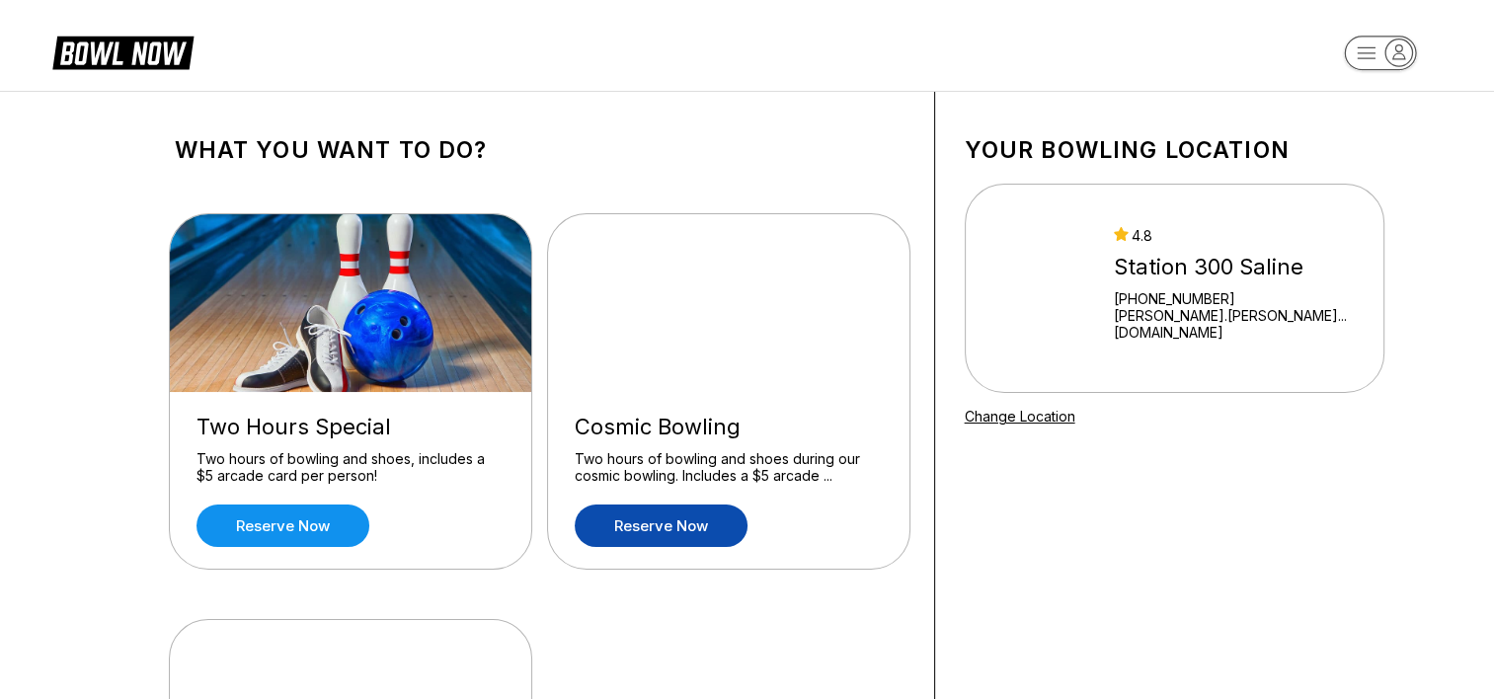 This screenshot has width=1494, height=699. I want to click on div: Station 300 Saline, so click(1236, 267).